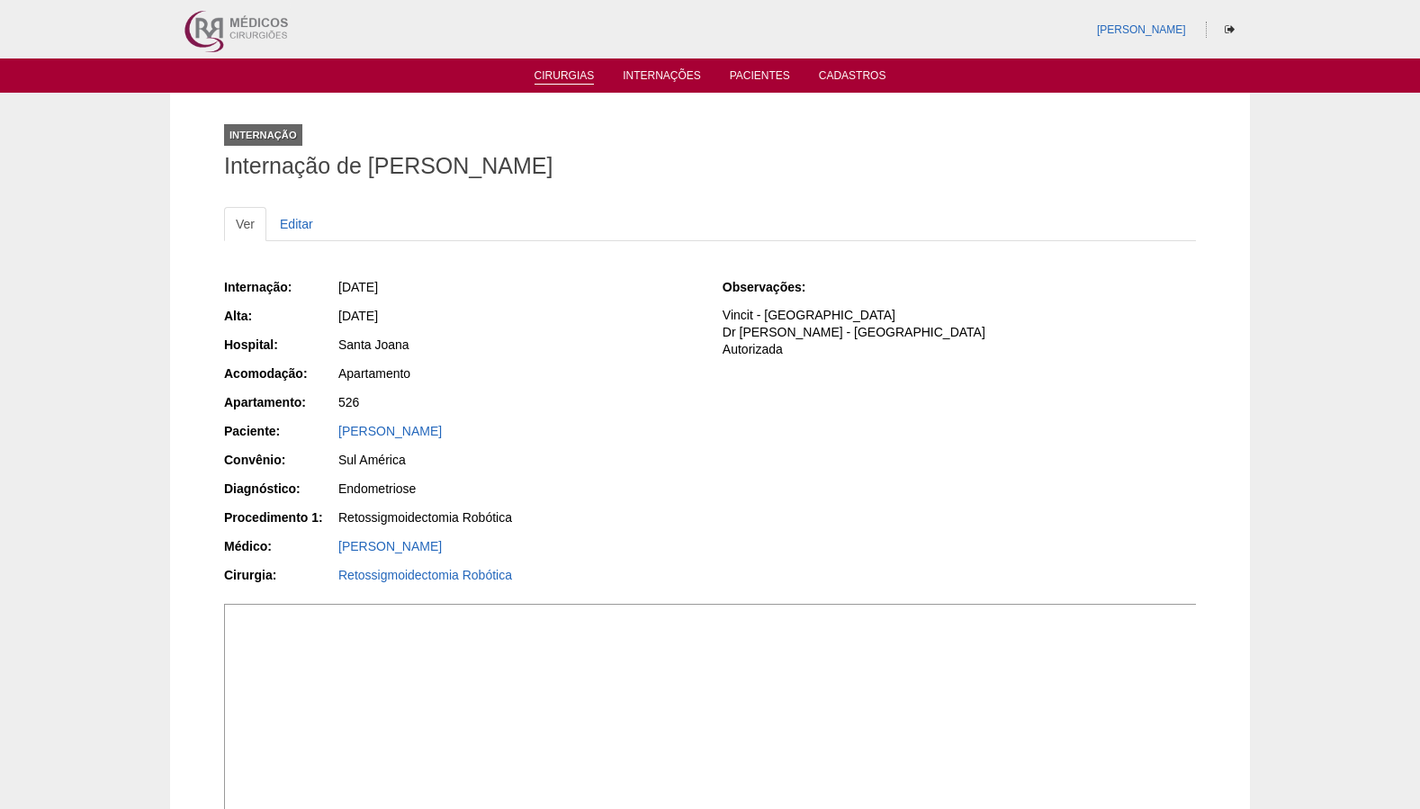 The width and height of the screenshot is (1420, 809). Describe the element at coordinates (425, 575) in the screenshot. I see `a: Retossigmoidectomia Robótica` at that location.